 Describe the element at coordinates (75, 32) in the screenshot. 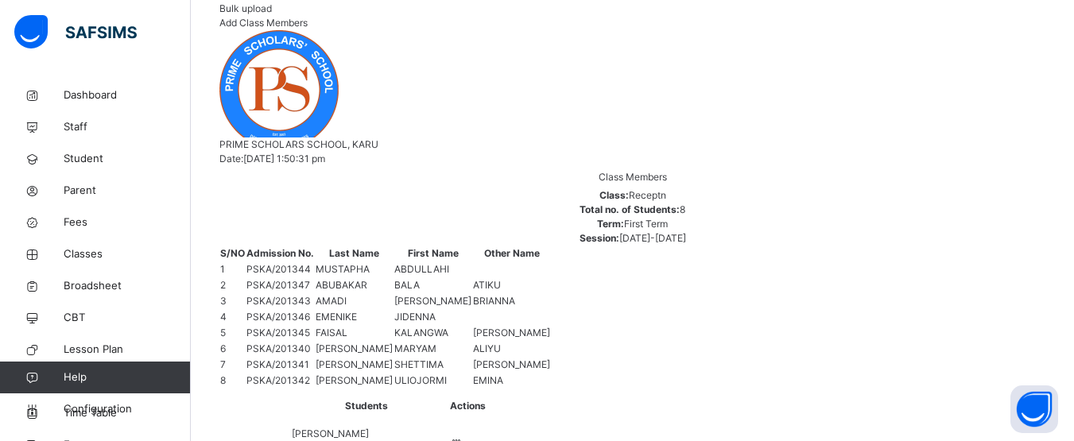

I see `img: safsims` at that location.